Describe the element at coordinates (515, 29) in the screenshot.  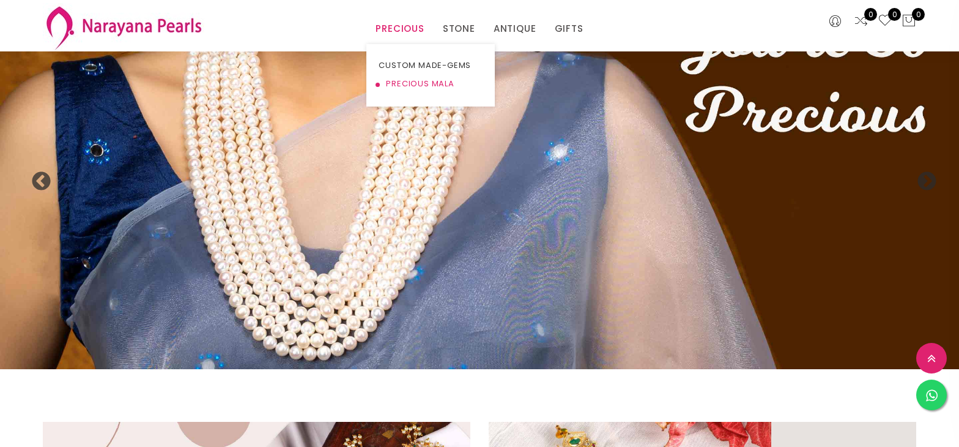
I see `a: ANTIQUE` at that location.